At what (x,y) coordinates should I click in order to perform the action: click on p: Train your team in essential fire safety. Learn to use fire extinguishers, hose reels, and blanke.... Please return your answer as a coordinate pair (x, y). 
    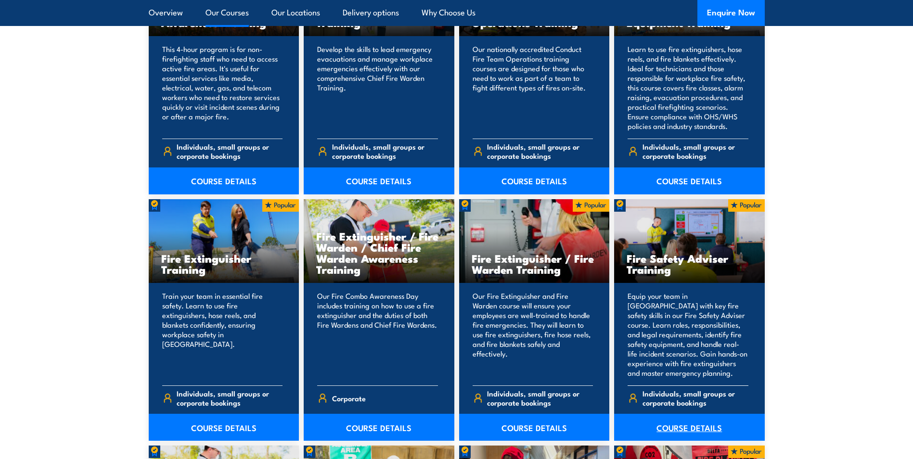
    Looking at the image, I should click on (222, 334).